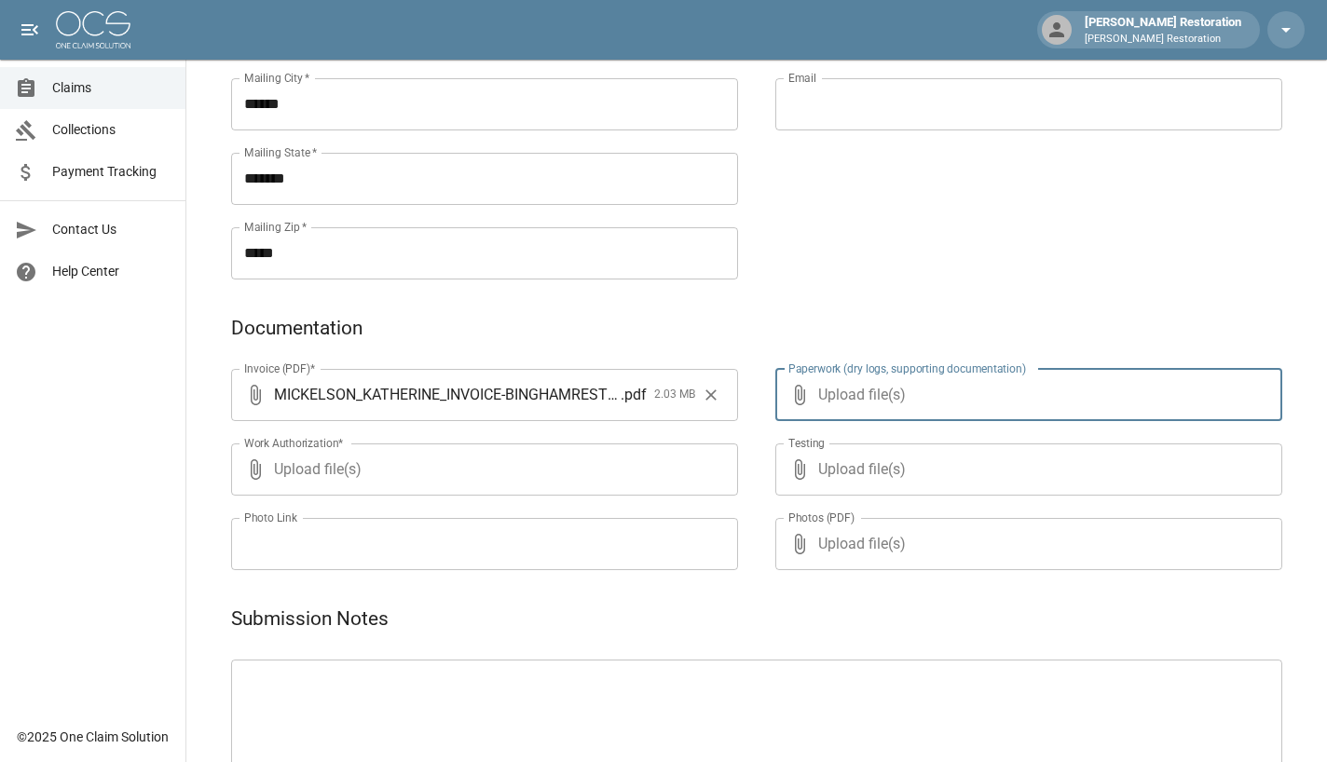 This screenshot has height=762, width=1327. I want to click on span: Collections, so click(111, 130).